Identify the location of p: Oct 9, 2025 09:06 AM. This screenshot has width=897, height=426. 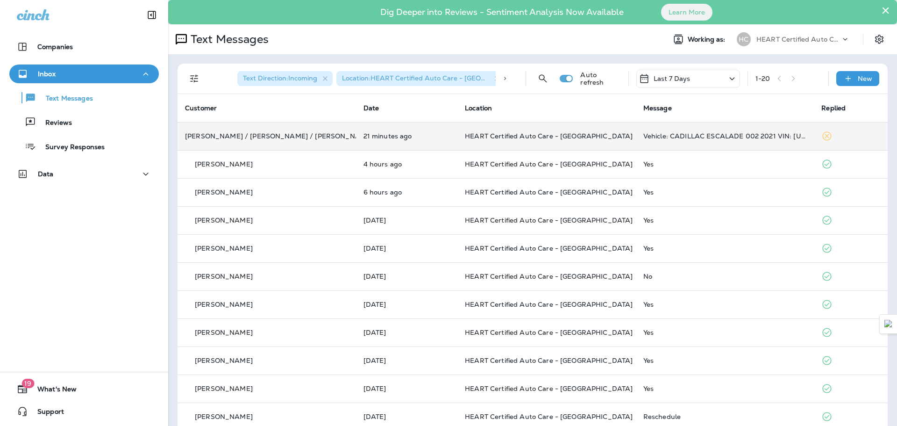
(407, 360).